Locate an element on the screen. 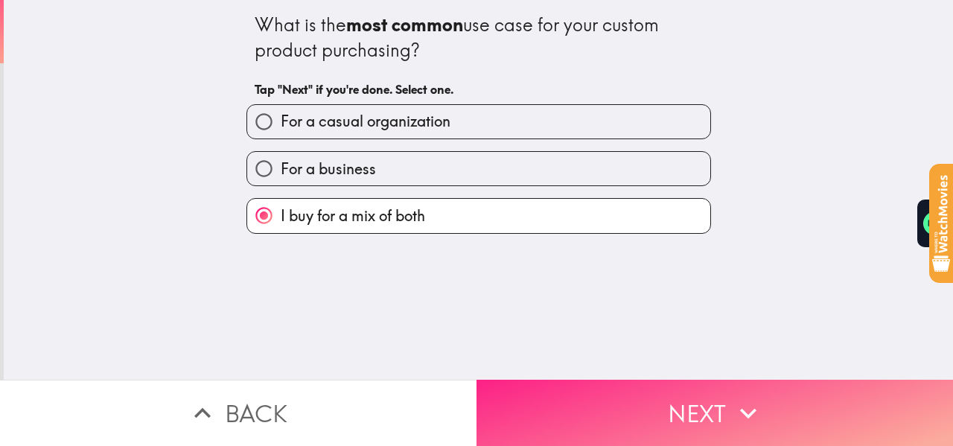 This screenshot has height=446, width=953. button: For a business is located at coordinates (479, 168).